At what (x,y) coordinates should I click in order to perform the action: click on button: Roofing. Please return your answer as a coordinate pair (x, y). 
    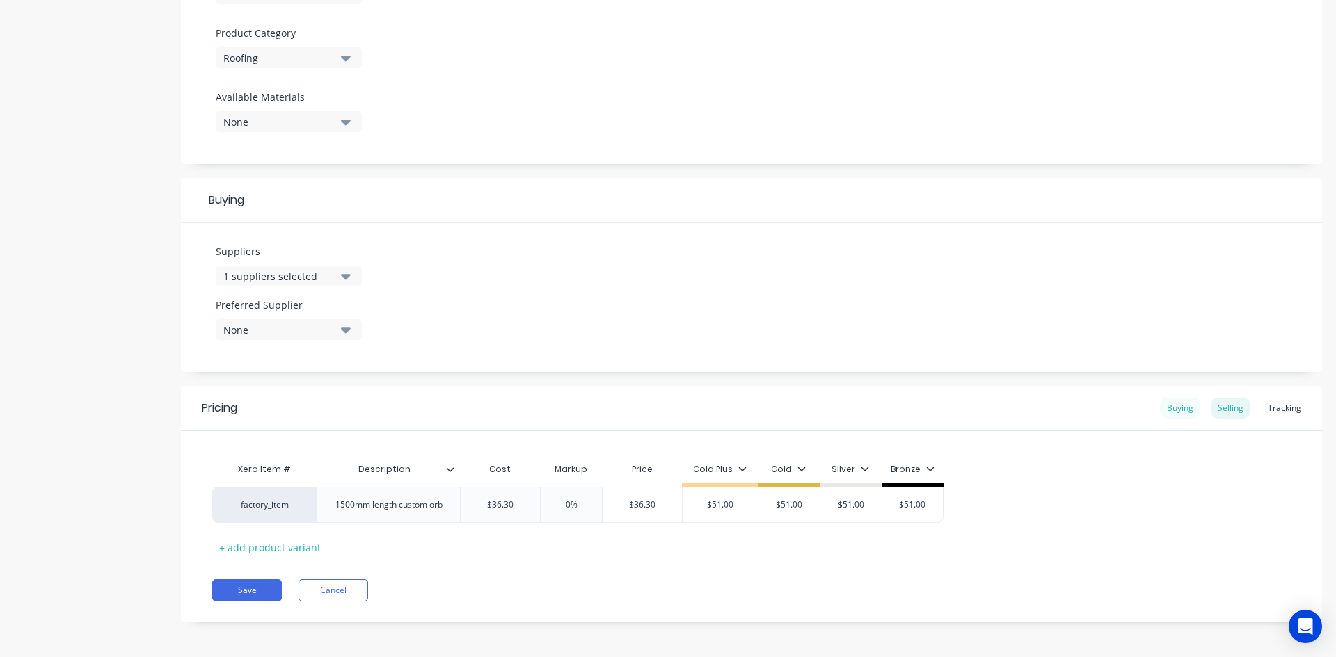
    Looking at the image, I should click on (289, 58).